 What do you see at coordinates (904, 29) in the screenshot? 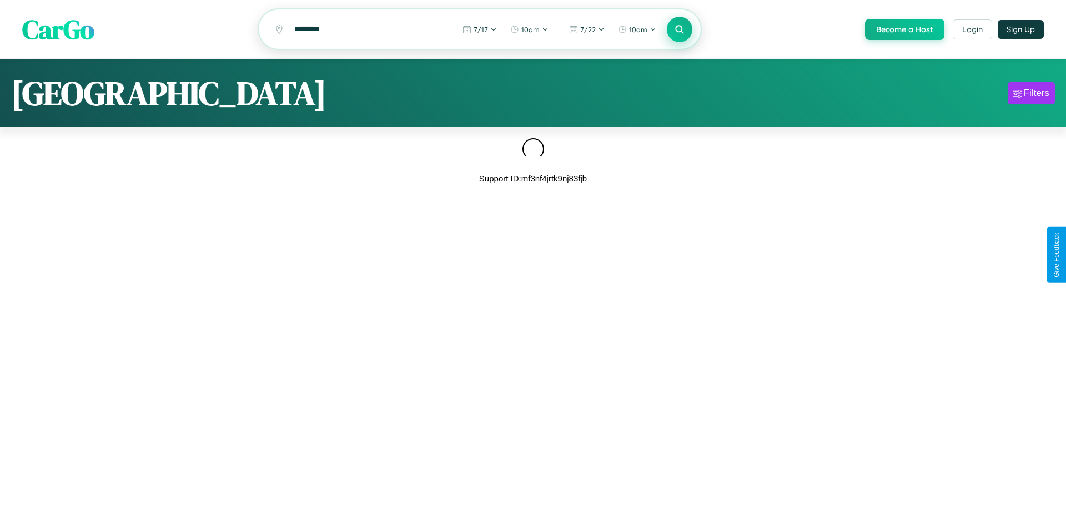
I see `button: Become a Host` at bounding box center [904, 29].